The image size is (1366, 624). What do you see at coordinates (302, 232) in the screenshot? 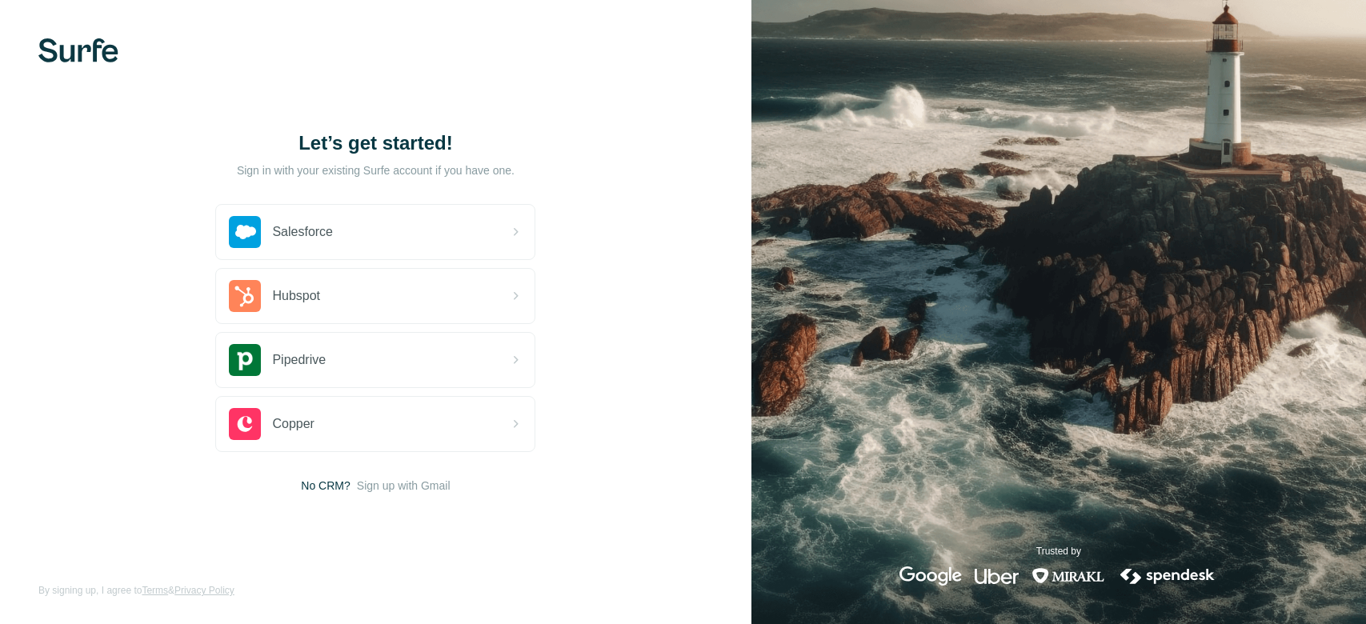
I see `span: Salesforce` at bounding box center [302, 232].